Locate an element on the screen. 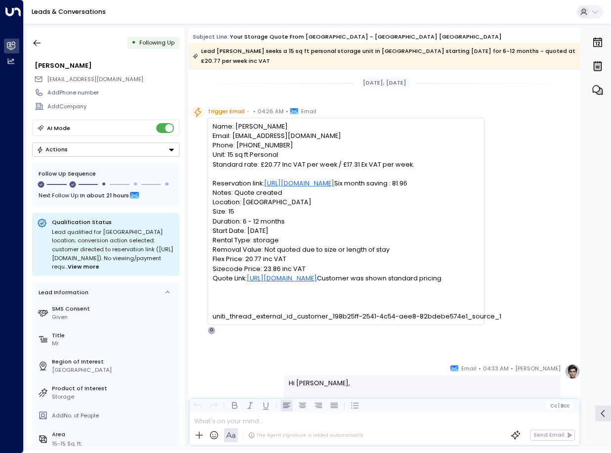  label: Area is located at coordinates (114, 434).